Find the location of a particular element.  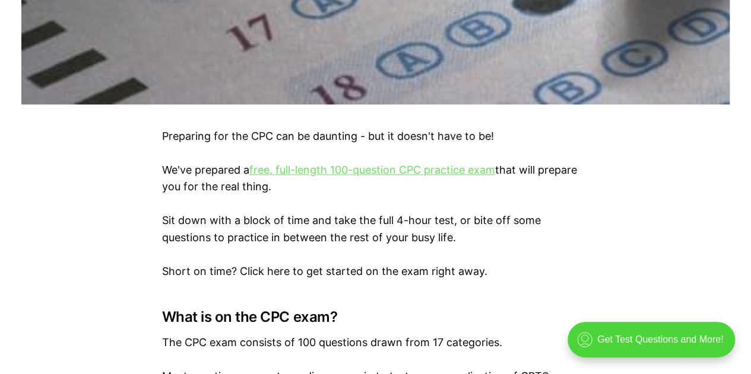

p: We've prepared a that will prepare you for the real thing. is located at coordinates (376, 179).